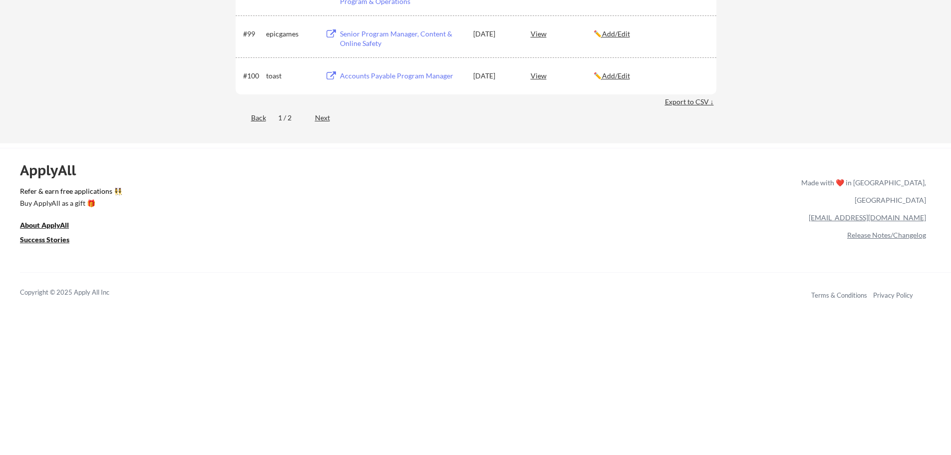 The height and width of the screenshot is (455, 951). Describe the element at coordinates (44, 225) in the screenshot. I see `u: About ApplyAll` at that location.